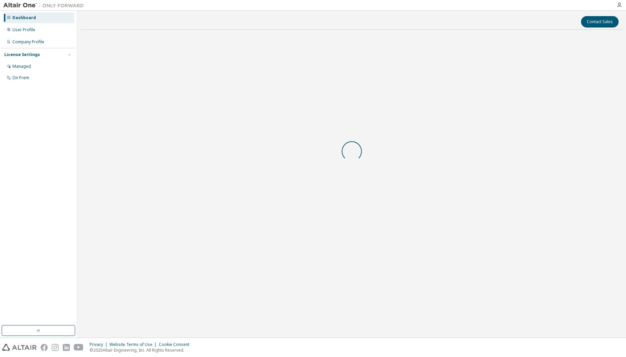  Describe the element at coordinates (176, 345) in the screenshot. I see `div: Cookie Consent` at that location.